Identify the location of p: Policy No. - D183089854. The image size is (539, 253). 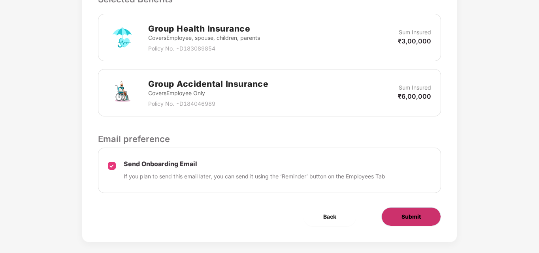
(204, 49).